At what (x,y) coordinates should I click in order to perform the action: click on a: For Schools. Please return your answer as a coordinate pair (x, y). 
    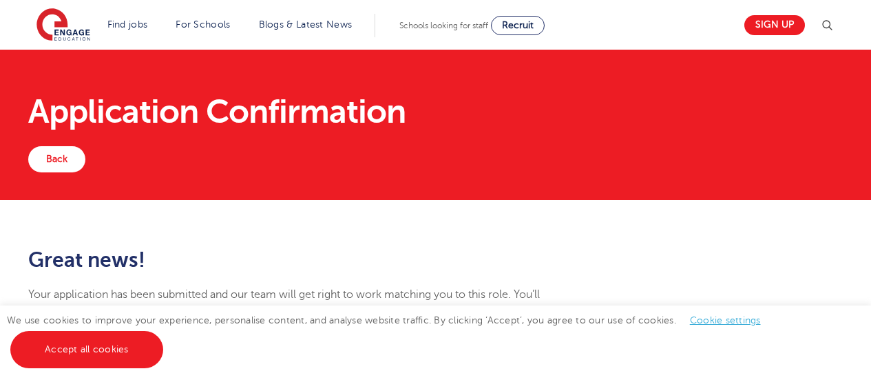
    Looking at the image, I should click on (202, 24).